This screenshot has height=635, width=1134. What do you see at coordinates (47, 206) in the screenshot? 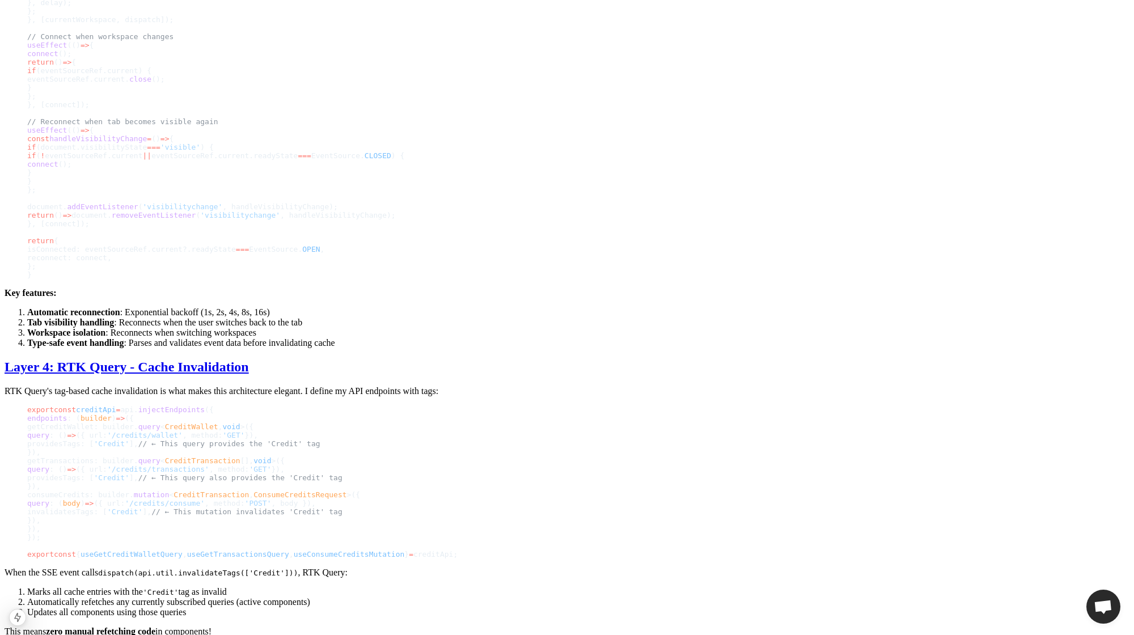
I see `span: document.` at bounding box center [47, 206].